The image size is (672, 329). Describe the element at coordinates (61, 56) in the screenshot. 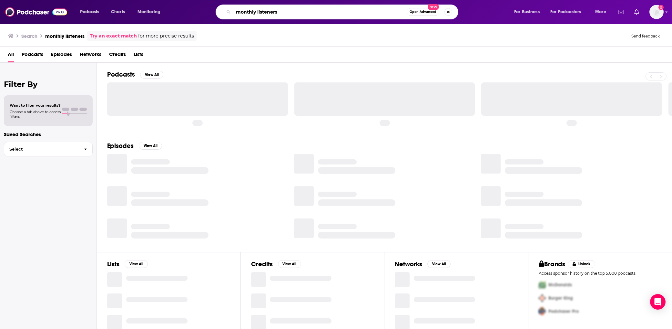

I see `a: Episodes` at that location.